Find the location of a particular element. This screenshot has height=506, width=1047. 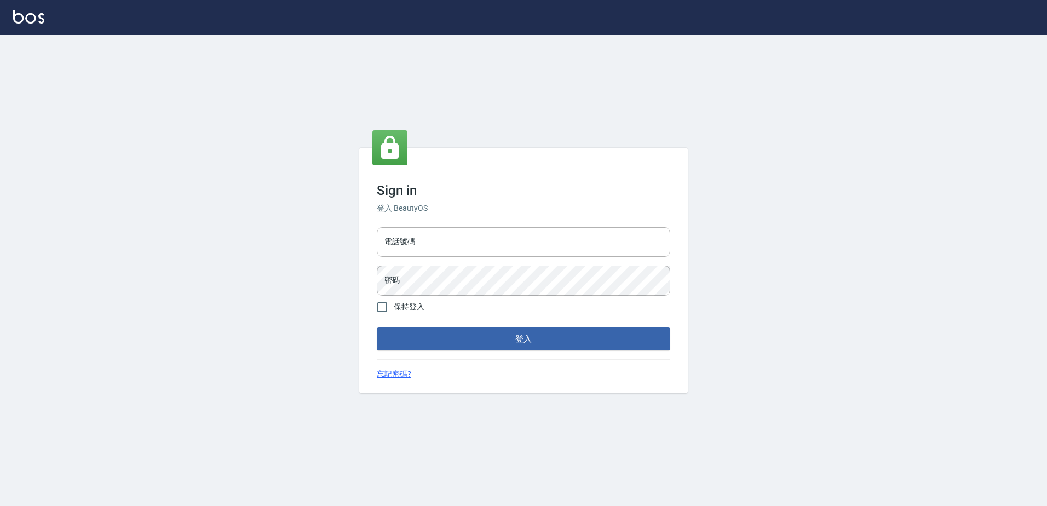

img: Logo is located at coordinates (28, 16).